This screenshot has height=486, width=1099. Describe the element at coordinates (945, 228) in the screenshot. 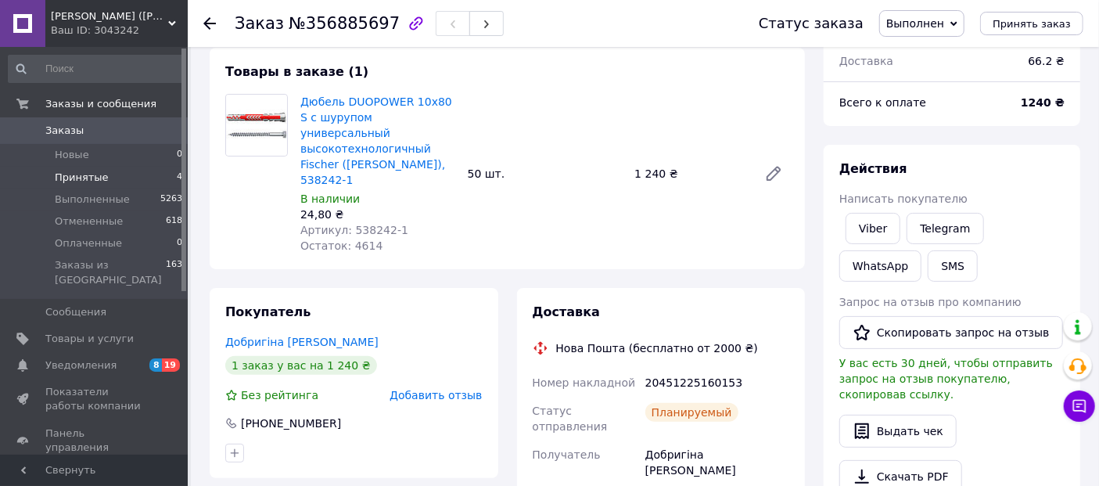

I see `a: Telegram` at that location.